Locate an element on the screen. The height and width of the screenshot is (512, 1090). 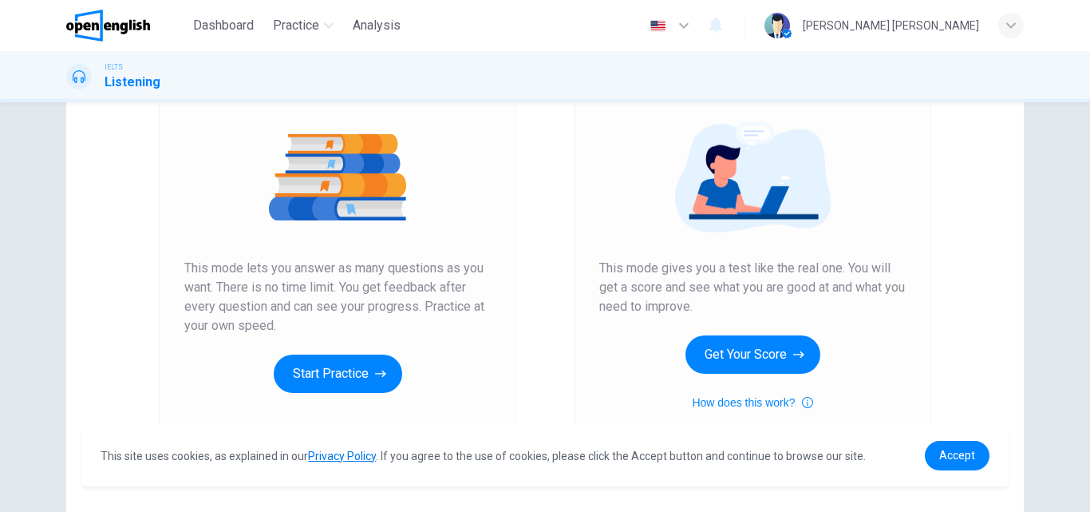
a: Analysis is located at coordinates (377, 26).